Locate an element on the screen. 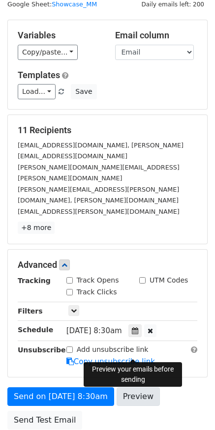  h5: Email column is located at coordinates (156, 35).